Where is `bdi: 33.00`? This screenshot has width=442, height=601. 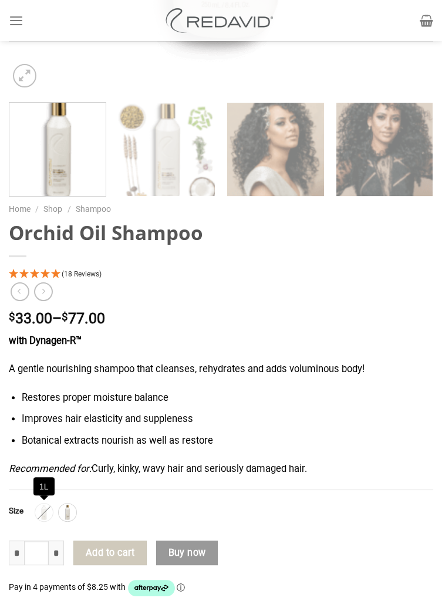
bdi: 33.00 is located at coordinates (31, 318).